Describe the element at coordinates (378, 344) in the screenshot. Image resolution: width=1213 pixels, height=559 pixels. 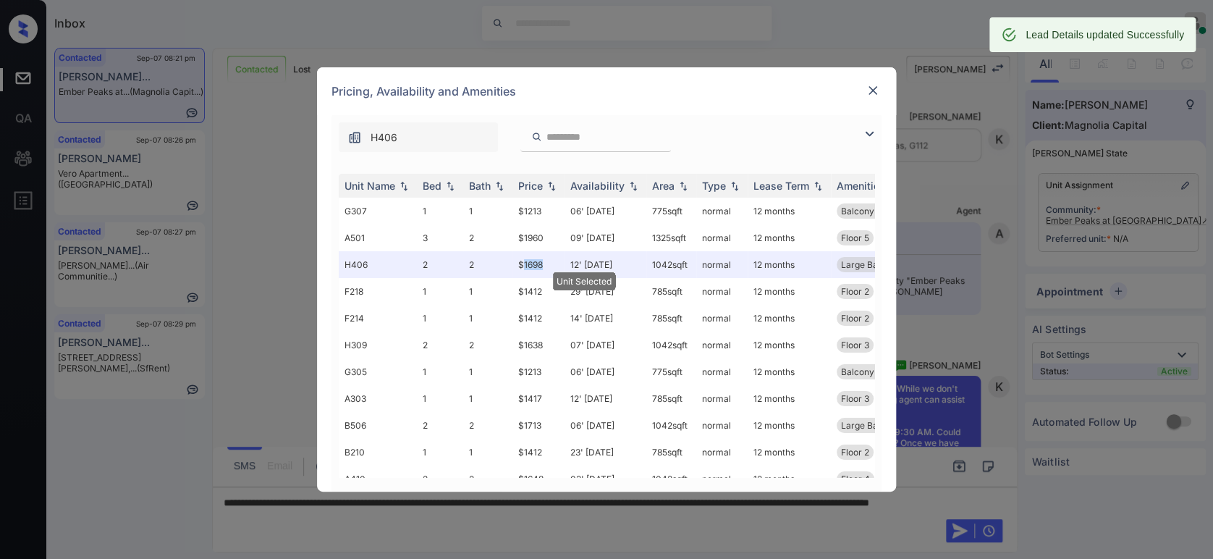
I see `td: H309` at that location.